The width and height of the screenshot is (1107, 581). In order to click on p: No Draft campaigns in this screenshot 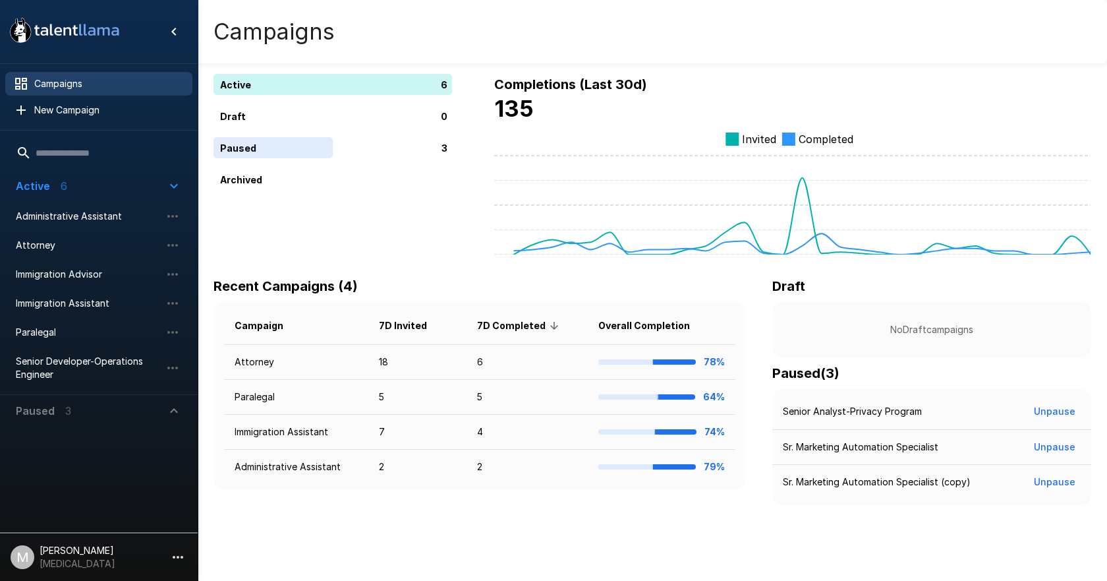, I will do `click(932, 330)`.